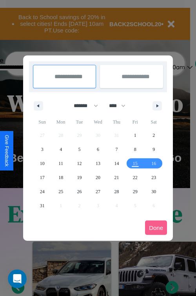  Describe the element at coordinates (7, 151) in the screenshot. I see `div: Give Feedback` at that location.